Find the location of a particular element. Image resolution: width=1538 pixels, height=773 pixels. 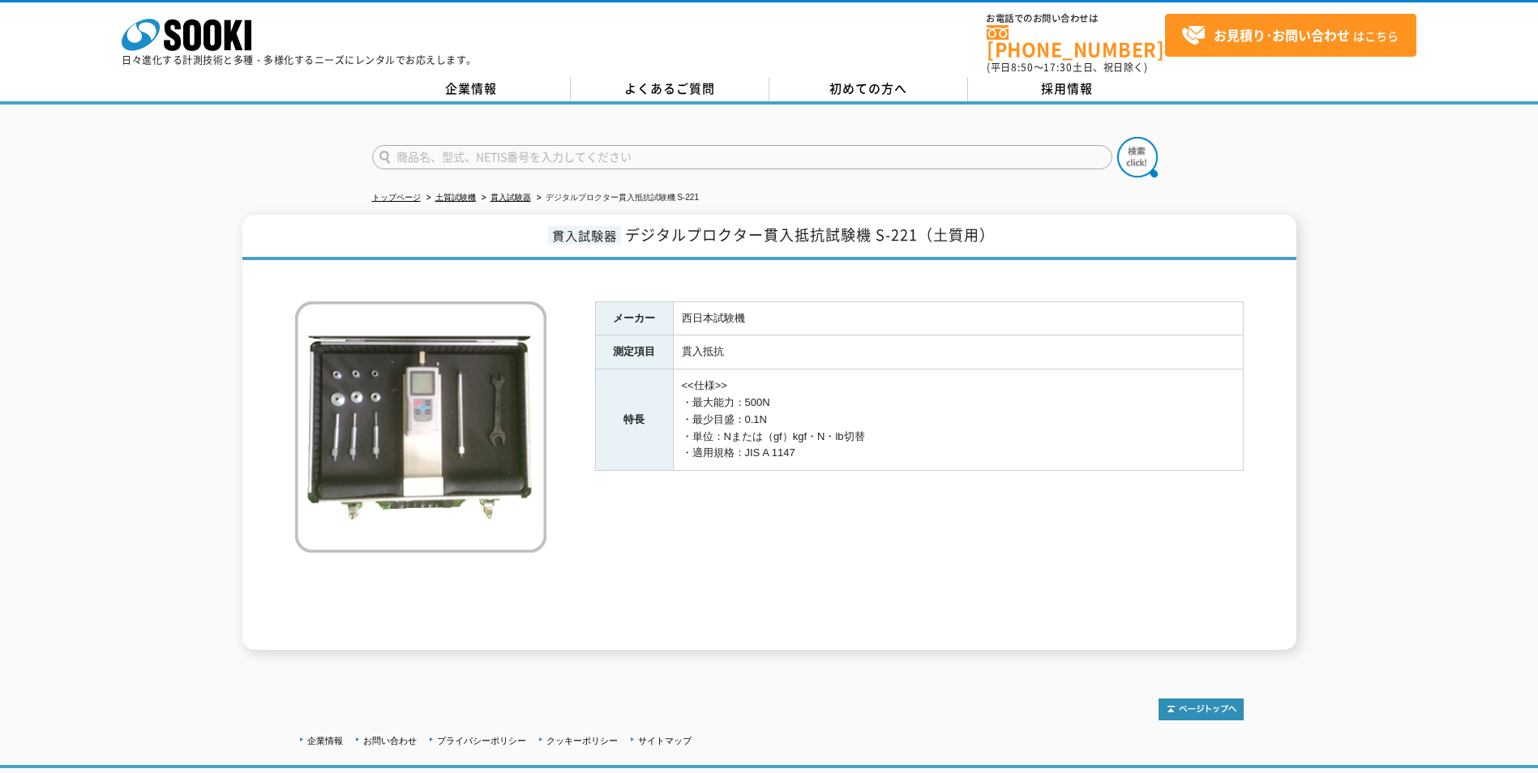

td: <<仕様>> ・最大能力：500N ・最少目盛：0.1N ・単位：Nまたは（gf）kgf・N・lb切替 ・適用規格：JIS A 1147 is located at coordinates (957, 420).